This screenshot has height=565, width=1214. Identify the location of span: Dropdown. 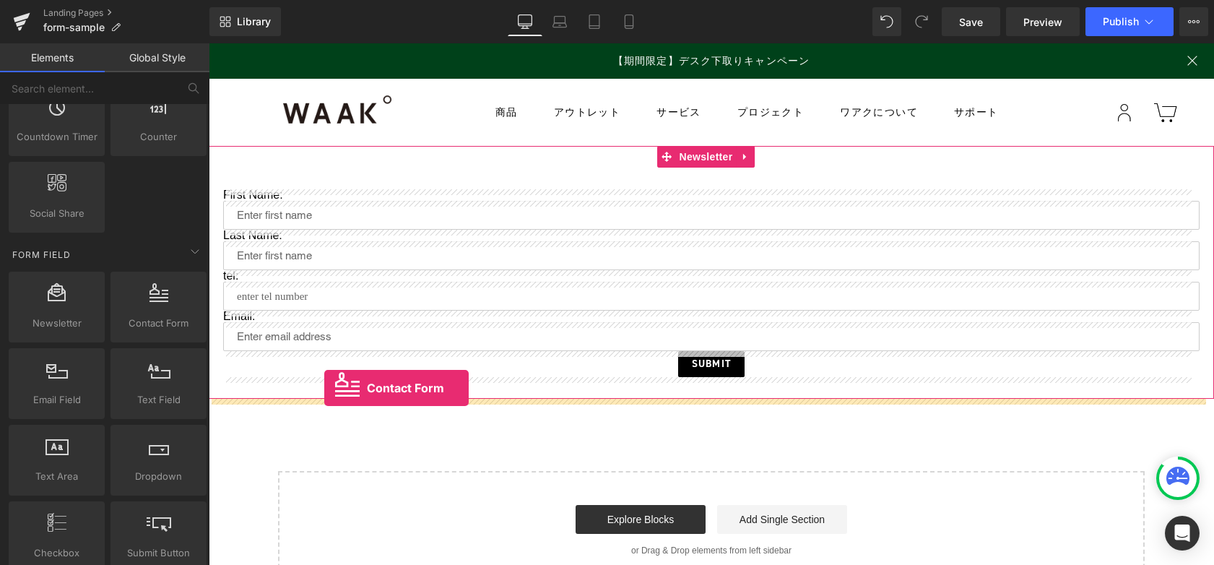
(158, 476).